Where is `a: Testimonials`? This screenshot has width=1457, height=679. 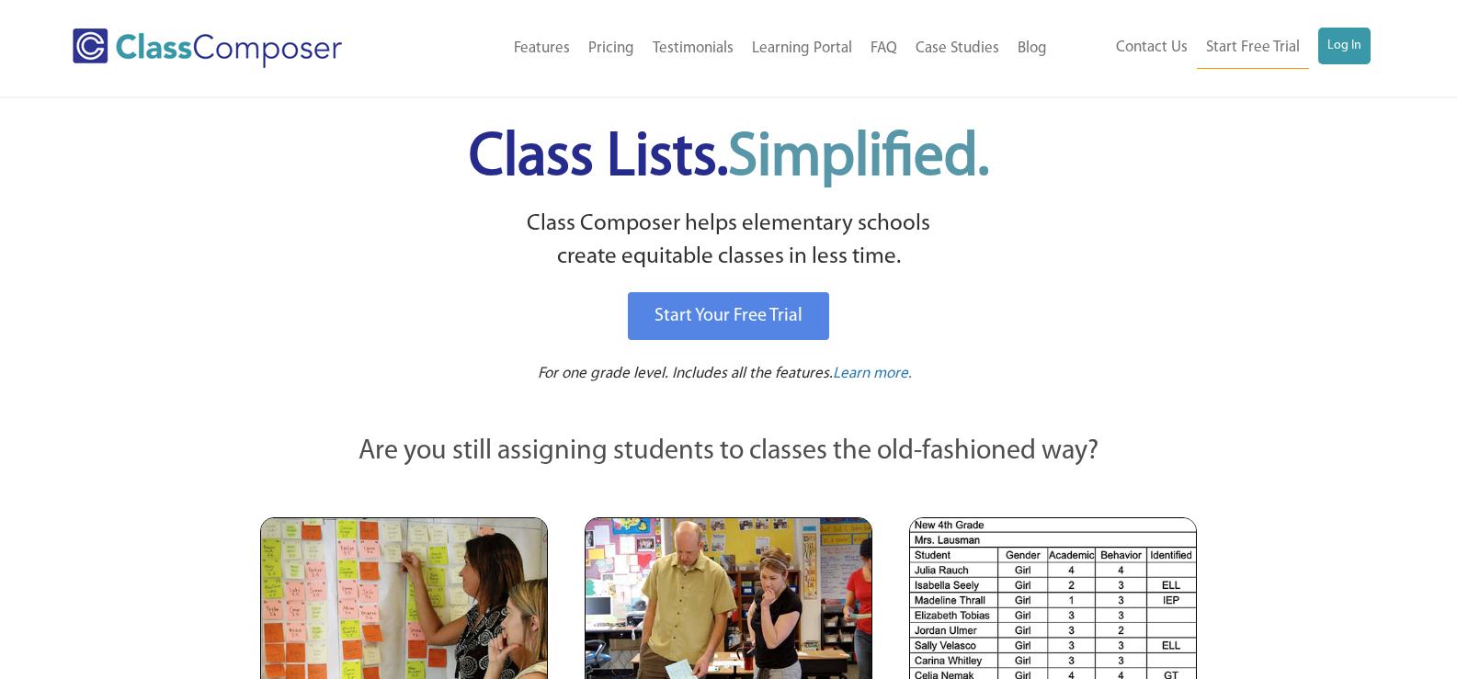
a: Testimonials is located at coordinates (693, 49).